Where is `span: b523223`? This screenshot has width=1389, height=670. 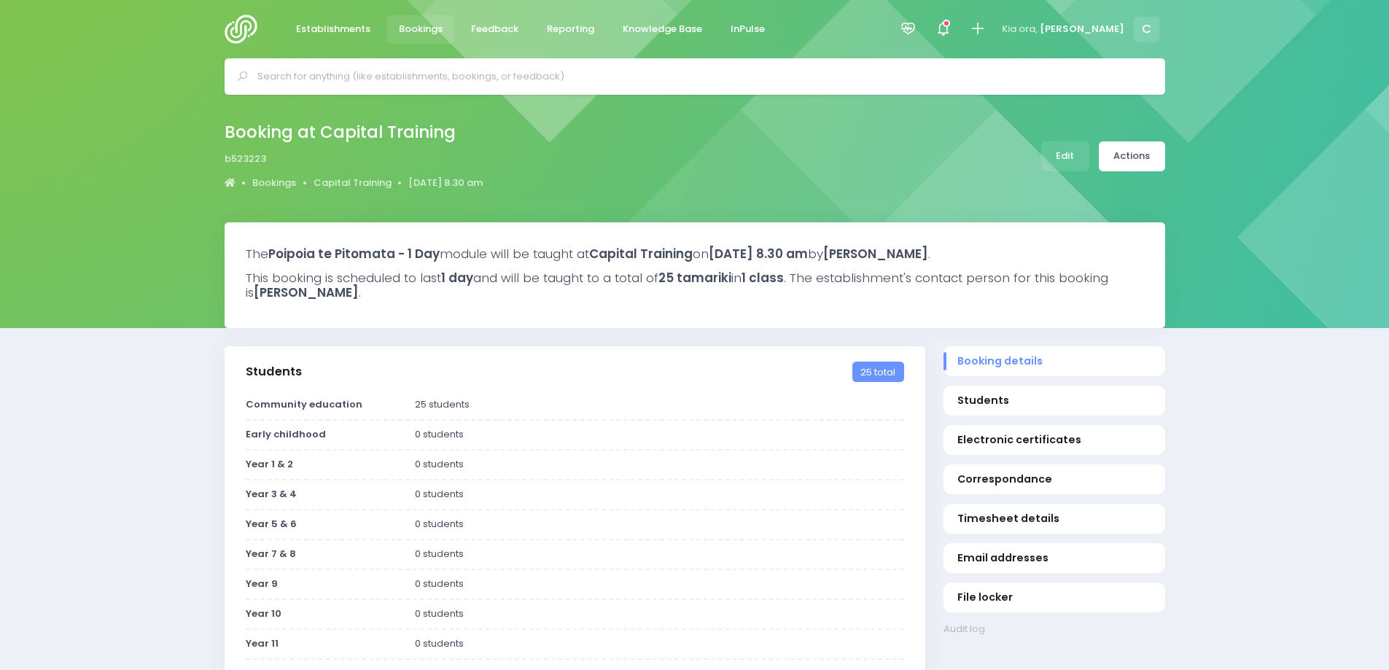
span: b523223 is located at coordinates (245, 159).